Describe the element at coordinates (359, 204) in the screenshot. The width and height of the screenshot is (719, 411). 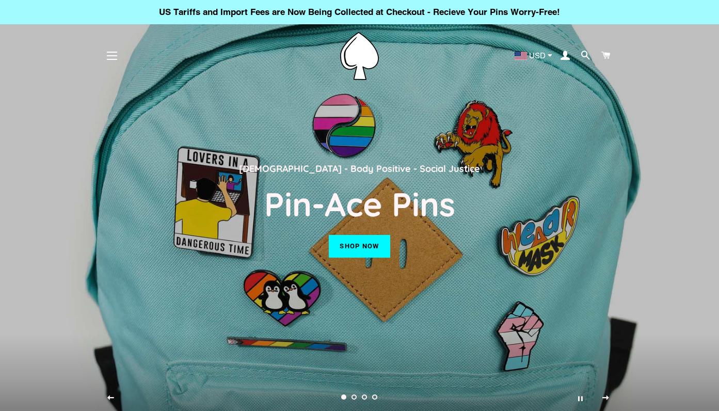
I see `h2: Pin-Ace Pins` at that location.